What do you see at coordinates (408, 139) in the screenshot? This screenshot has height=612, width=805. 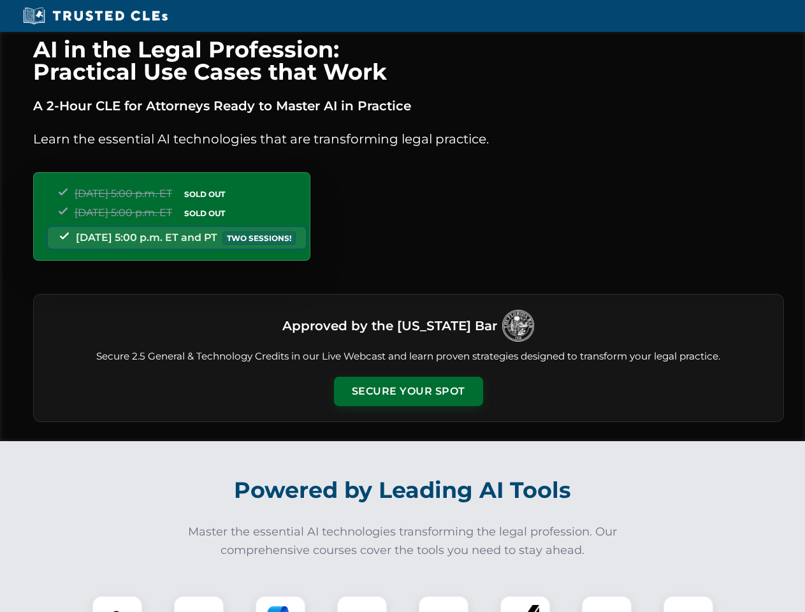 I see `p: Learn the essential AI technologies that are transforming legal practice.` at bounding box center [408, 139].